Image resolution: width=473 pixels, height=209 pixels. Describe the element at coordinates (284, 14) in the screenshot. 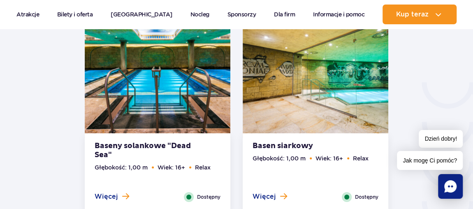

I see `a: Dla firm` at that location.